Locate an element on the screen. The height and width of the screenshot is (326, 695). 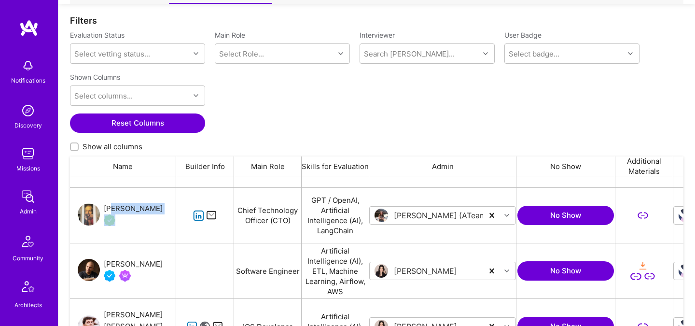
label: Shown Columns is located at coordinates (95, 77).